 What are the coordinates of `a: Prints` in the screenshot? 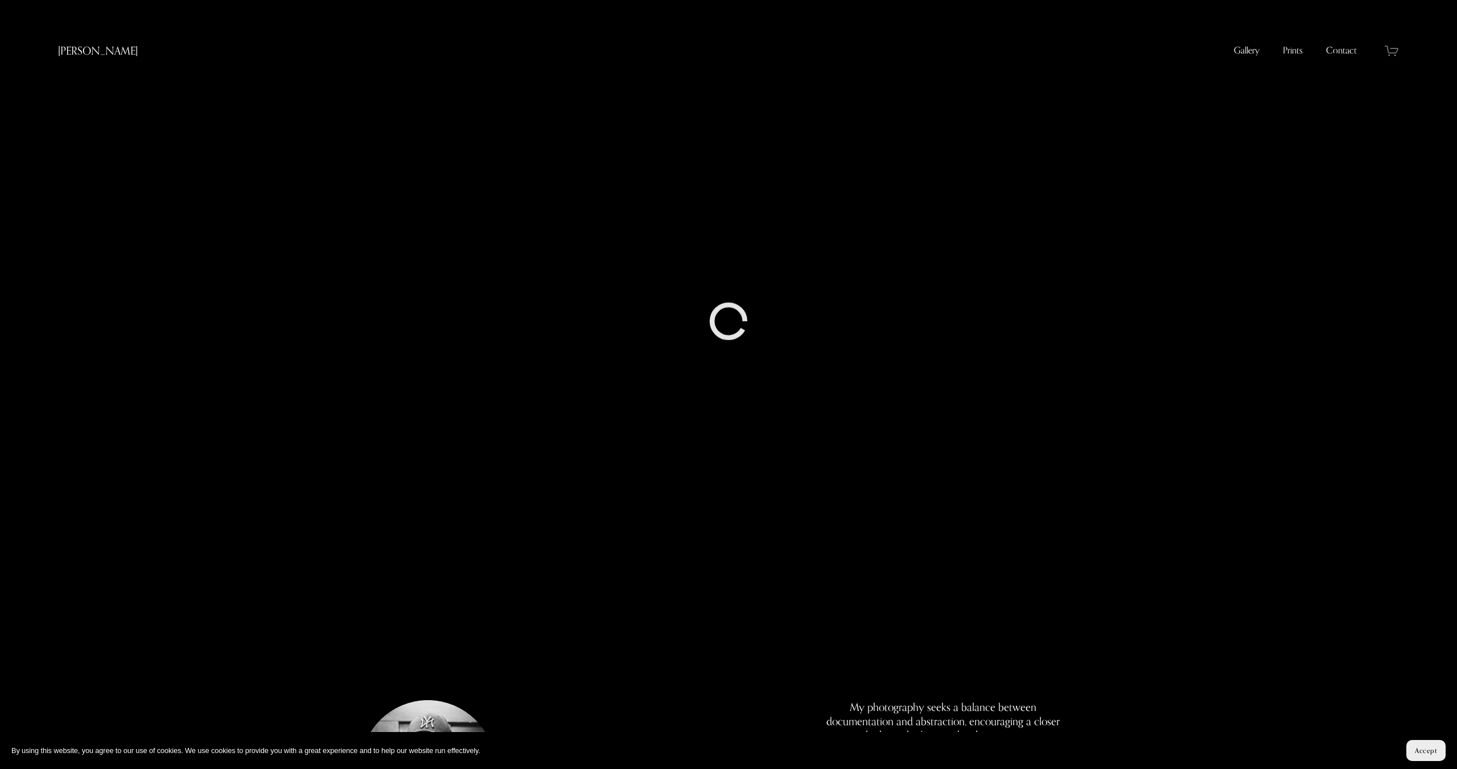 It's located at (1292, 51).